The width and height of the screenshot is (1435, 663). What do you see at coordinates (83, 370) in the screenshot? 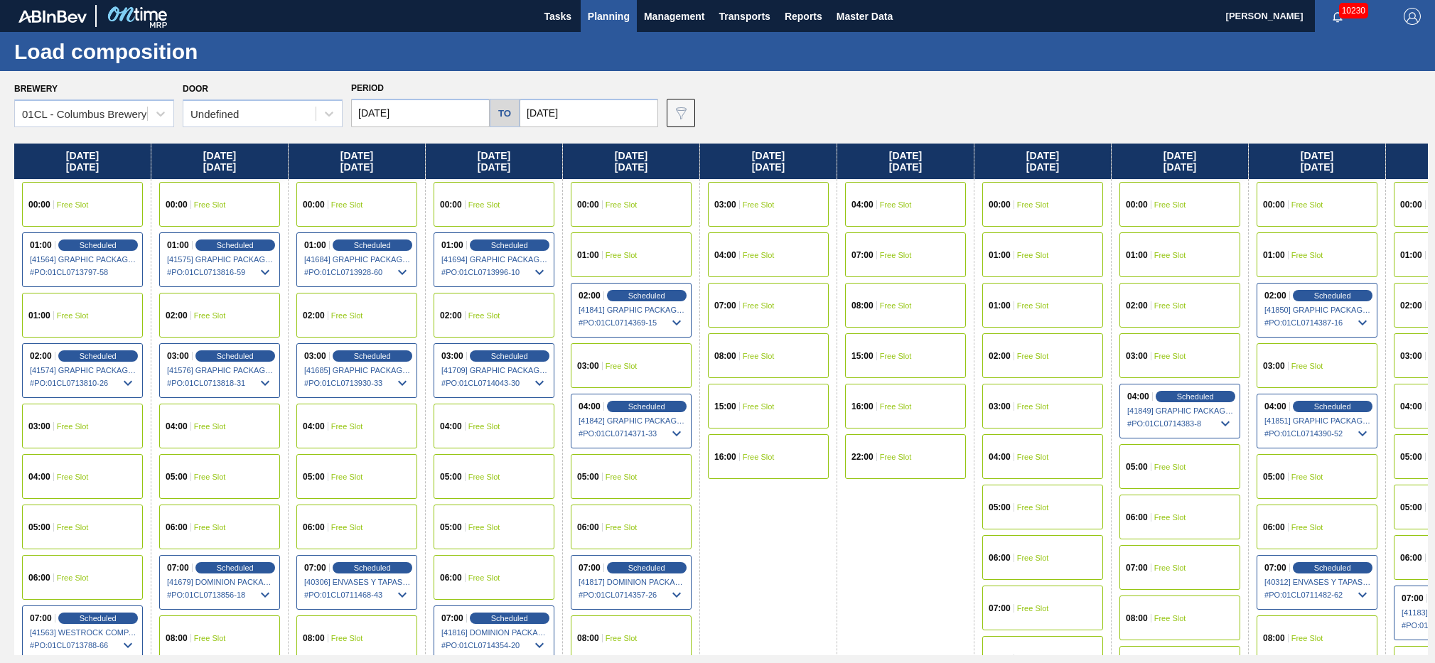
I see `span: [41574] GRAPHIC PACKAGING INTERNATIONA - 0008221069` at bounding box center [83, 370].